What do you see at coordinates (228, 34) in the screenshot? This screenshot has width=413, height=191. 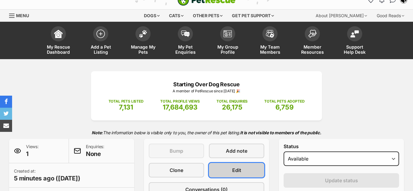 I see `img: group-profile-icon-3fa3cf56718a62981997c0bc7e787c4b2cf8bcc04b72c1350f741eb67cf2f40e.svg` at bounding box center [228, 34].